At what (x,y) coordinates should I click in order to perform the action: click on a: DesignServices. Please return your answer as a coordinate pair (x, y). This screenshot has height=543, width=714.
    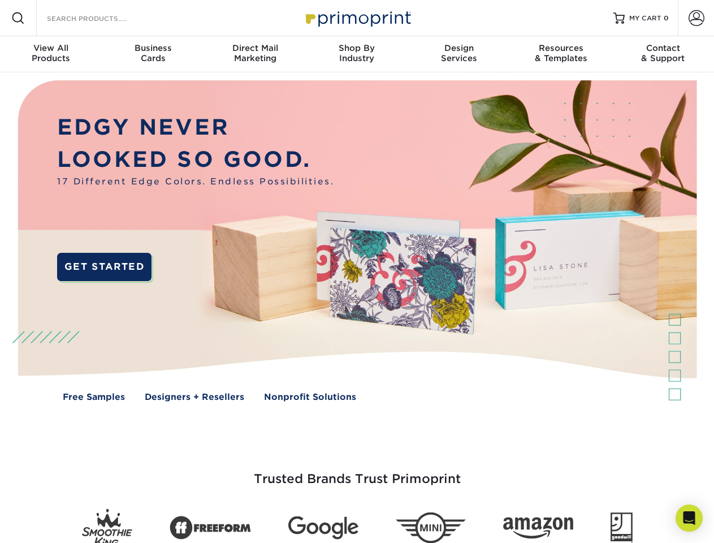
    Looking at the image, I should click on (459, 54).